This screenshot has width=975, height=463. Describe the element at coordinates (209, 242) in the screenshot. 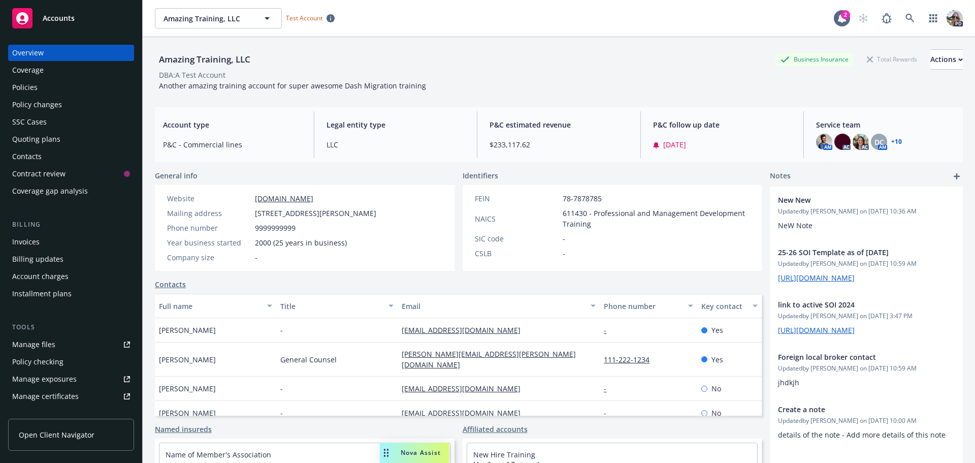

I see `div: Year business started` at that location.